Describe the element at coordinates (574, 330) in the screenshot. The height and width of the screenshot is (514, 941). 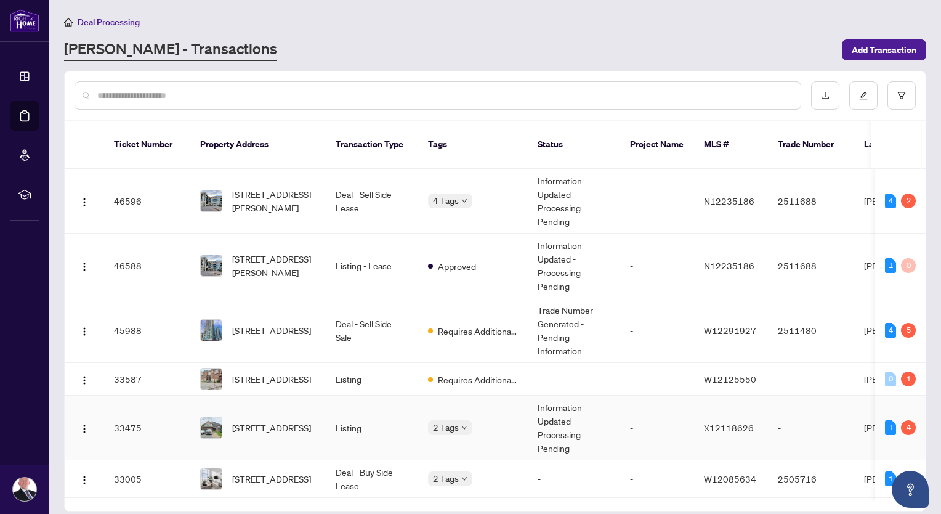
I see `td: Trade Number Generated - Pending Information` at that location.